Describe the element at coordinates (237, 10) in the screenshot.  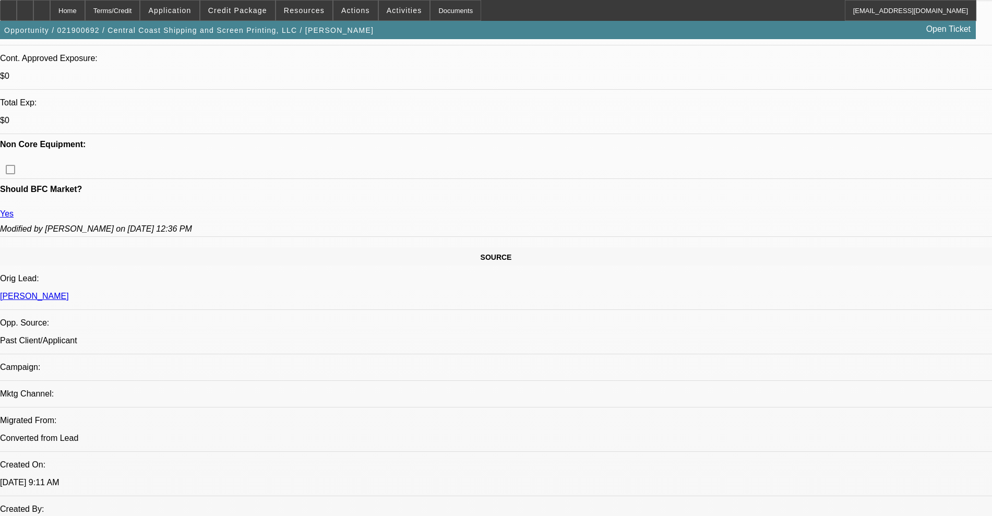
I see `button: Credit Package` at that location.